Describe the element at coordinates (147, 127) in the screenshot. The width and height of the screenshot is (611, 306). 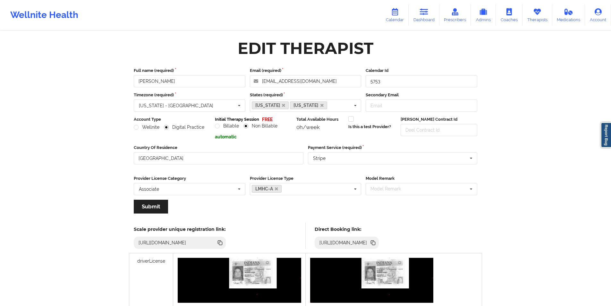
I see `label: Wellnite` at that location.